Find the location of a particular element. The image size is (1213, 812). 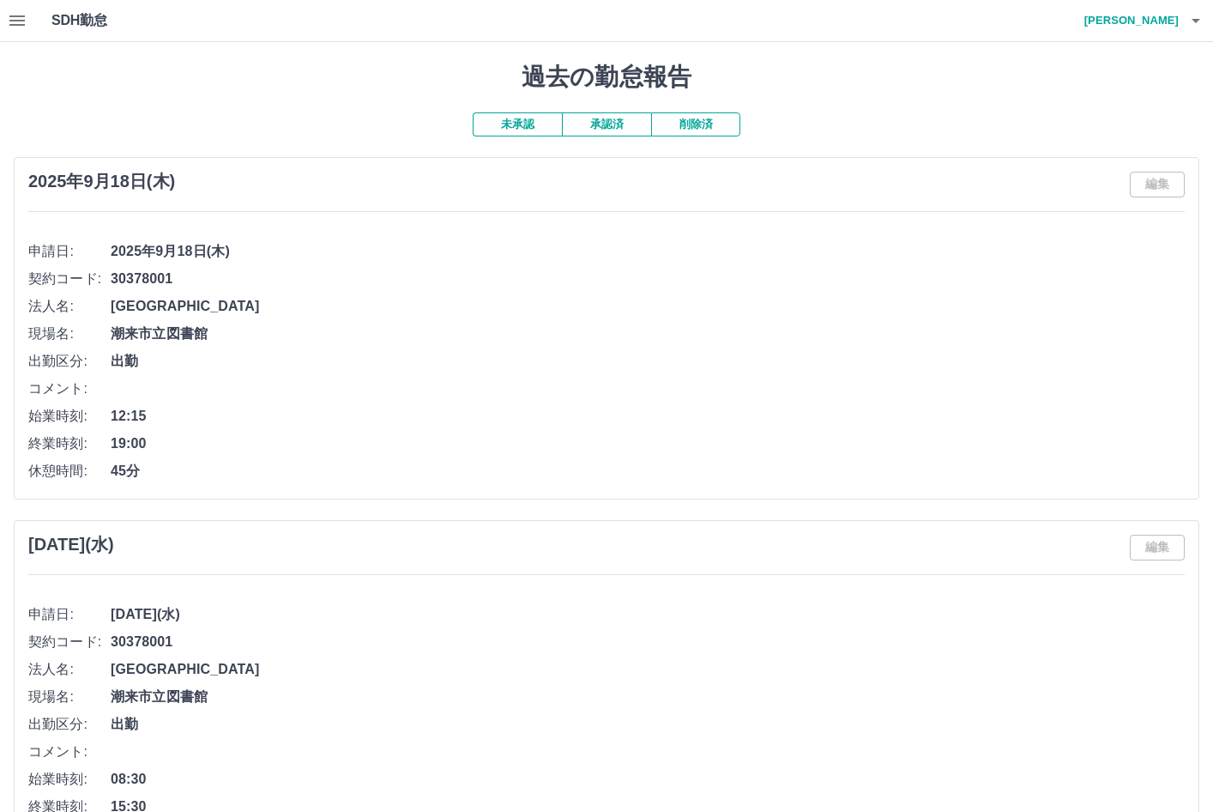

button: 未承認 is located at coordinates (517, 124).